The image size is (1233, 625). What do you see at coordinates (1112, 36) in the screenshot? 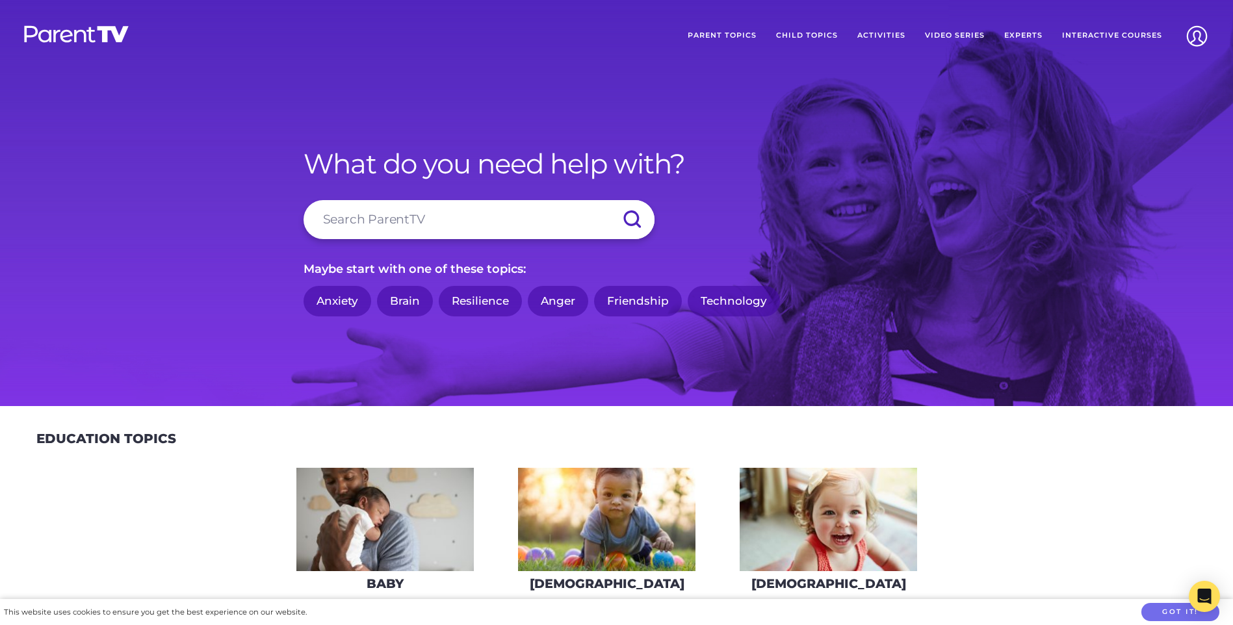
I see `a: Interactive Courses` at bounding box center [1112, 36].